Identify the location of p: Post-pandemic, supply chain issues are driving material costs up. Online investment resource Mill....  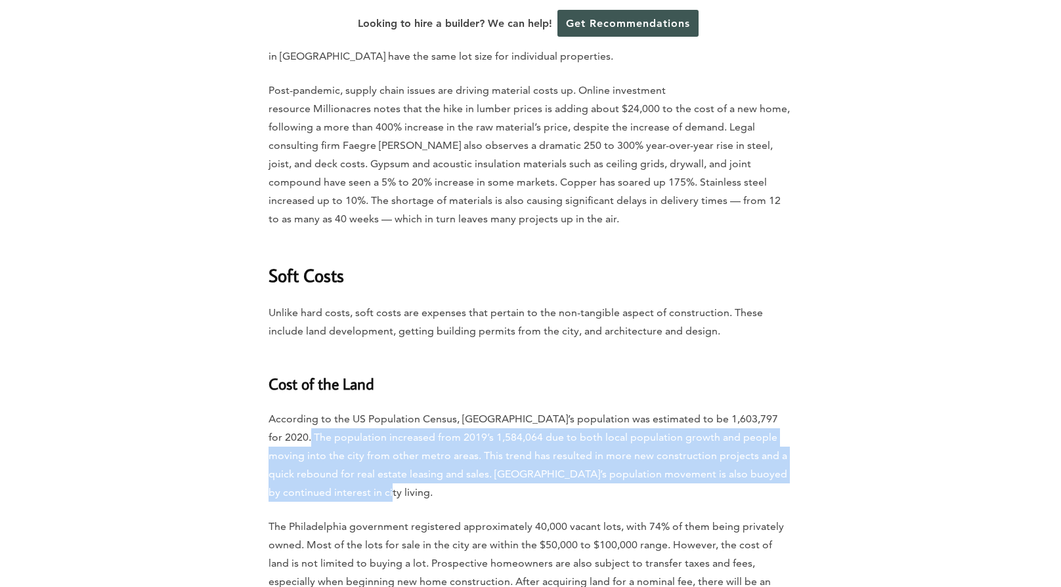
(530, 155).